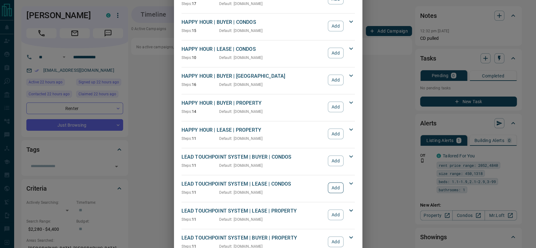 This screenshot has height=248, width=536. I want to click on p: LEAD TOUCHPOINT SYSTEM | LEASE | CONDOS, so click(253, 184).